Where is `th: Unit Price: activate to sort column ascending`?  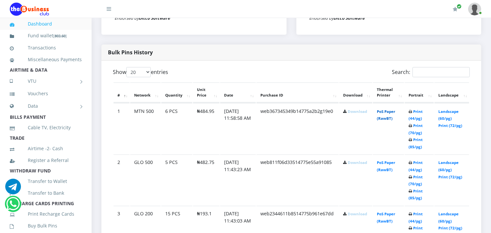
th: Unit Price: activate to sort column ascending is located at coordinates (206, 93).